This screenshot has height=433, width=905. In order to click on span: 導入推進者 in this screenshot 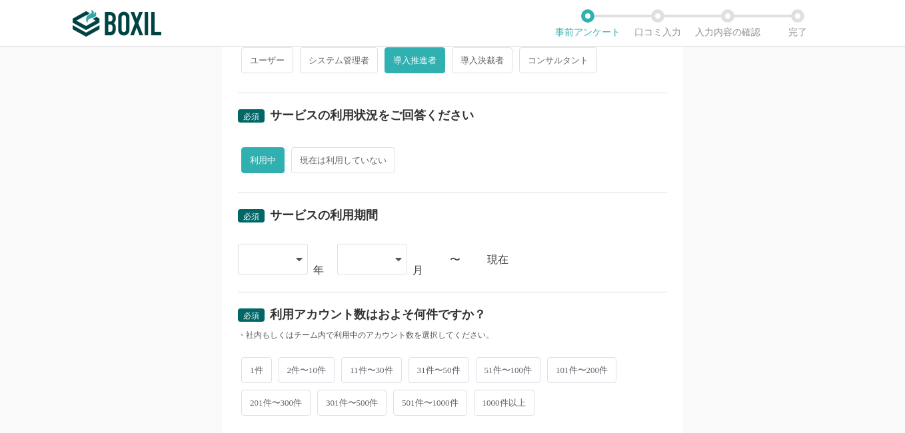, I will do `click(415, 60)`.